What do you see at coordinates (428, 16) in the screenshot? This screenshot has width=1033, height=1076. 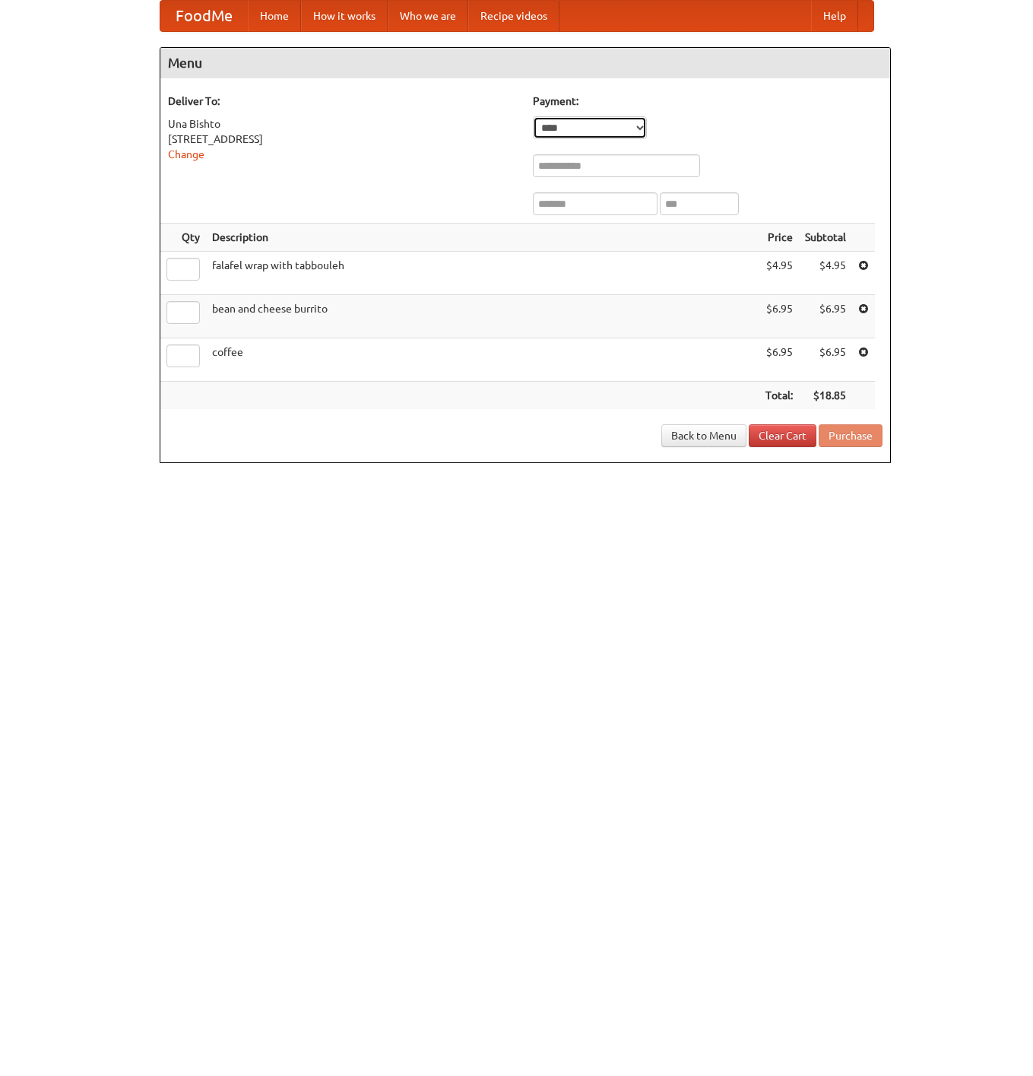 I see `a: Who we are` at bounding box center [428, 16].